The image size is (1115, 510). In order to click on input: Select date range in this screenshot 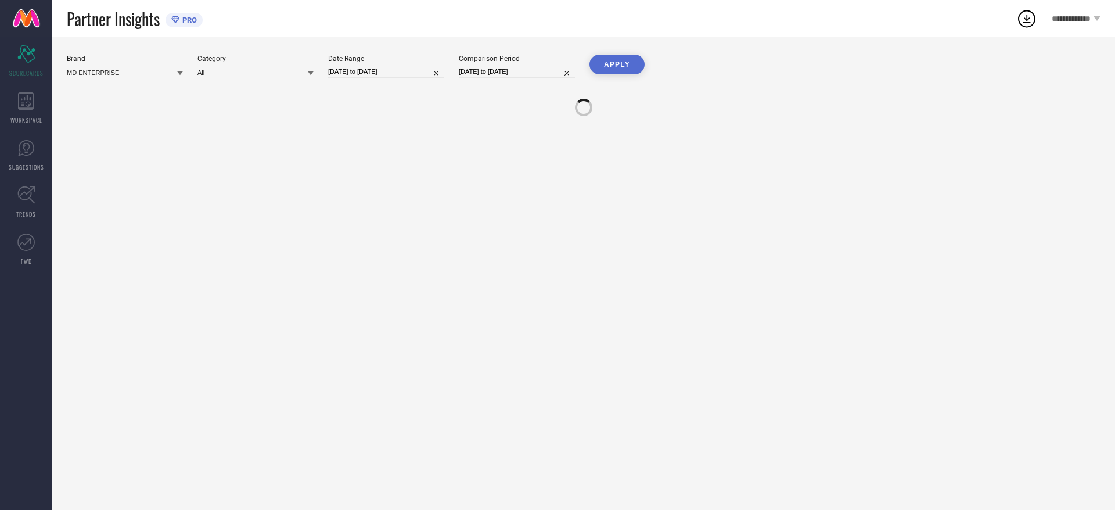, I will do `click(386, 71)`.